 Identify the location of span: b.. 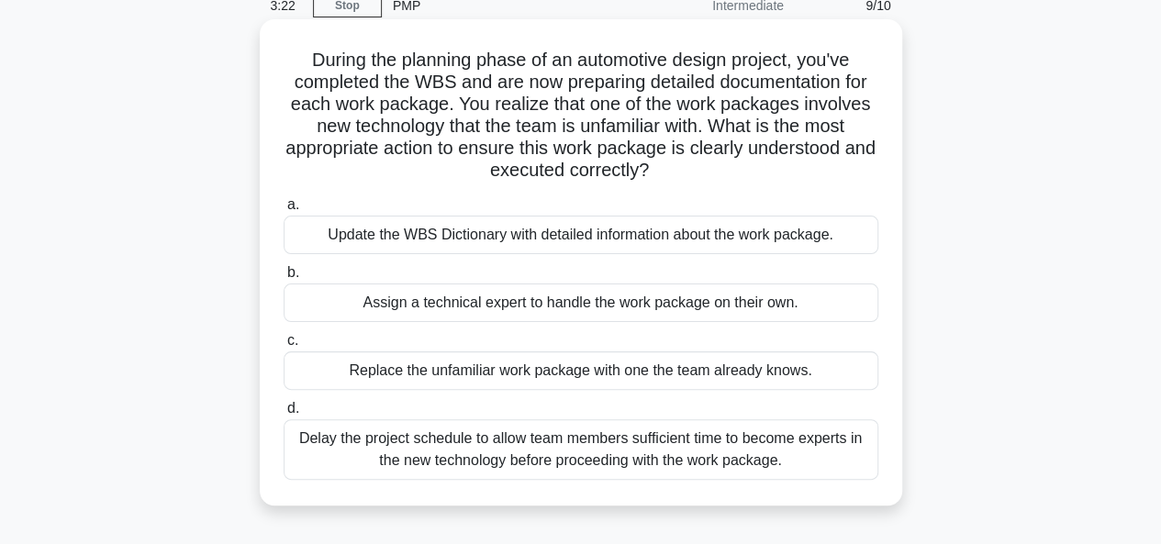
(293, 272).